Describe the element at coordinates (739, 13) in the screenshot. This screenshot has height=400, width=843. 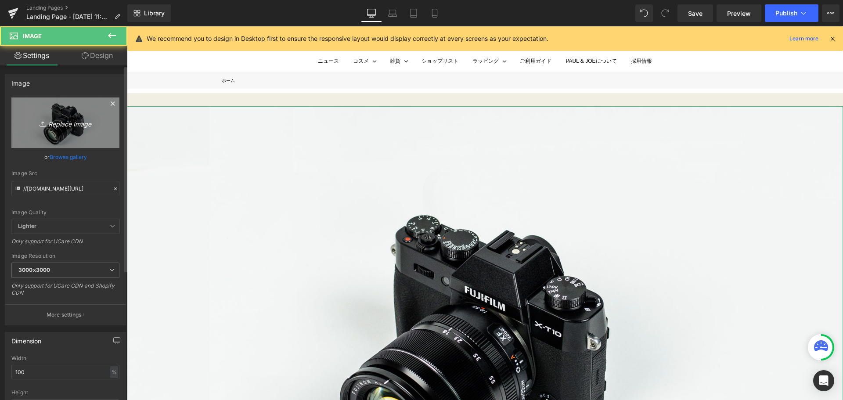
I see `a: Preview` at that location.